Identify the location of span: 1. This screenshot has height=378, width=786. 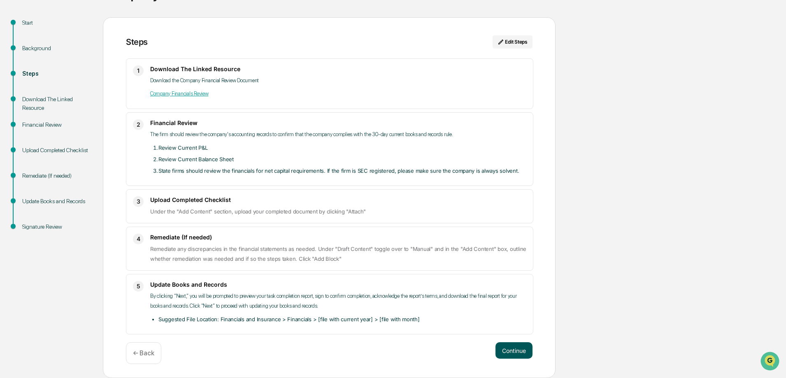
(138, 71).